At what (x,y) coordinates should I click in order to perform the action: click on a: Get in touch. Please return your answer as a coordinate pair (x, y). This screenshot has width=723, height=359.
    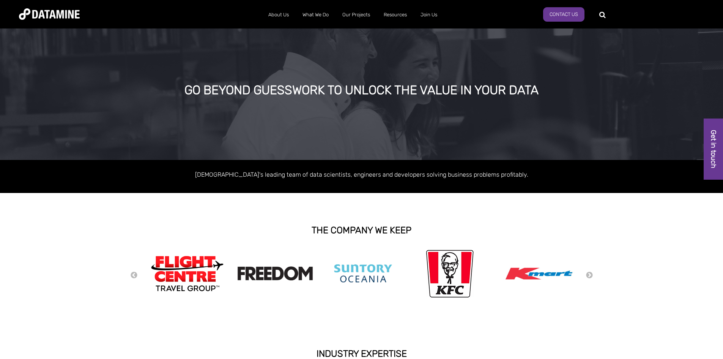
    Looking at the image, I should click on (713, 149).